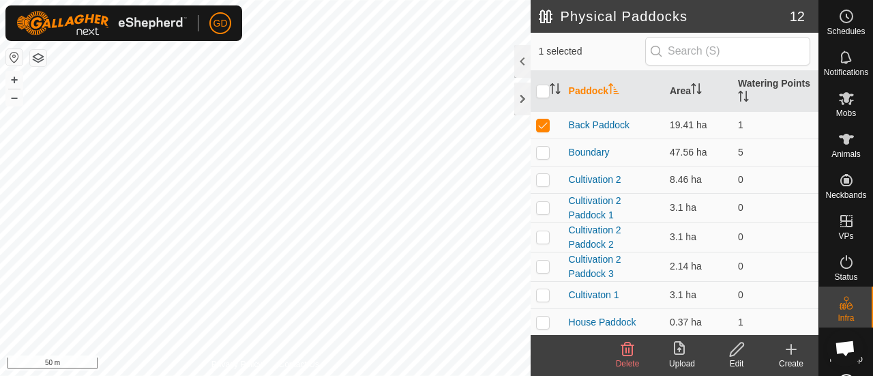 This screenshot has width=873, height=376. Describe the element at coordinates (595, 179) in the screenshot. I see `a: Cultivation 2` at that location.